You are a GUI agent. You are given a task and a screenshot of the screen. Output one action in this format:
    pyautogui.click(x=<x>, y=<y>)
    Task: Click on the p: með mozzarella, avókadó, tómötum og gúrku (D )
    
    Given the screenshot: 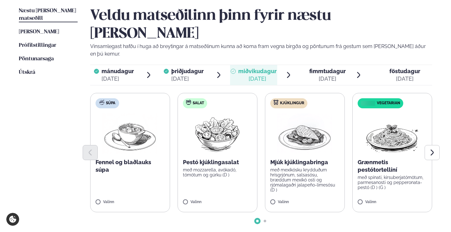 What is the action you would take?
    pyautogui.click(x=217, y=172)
    